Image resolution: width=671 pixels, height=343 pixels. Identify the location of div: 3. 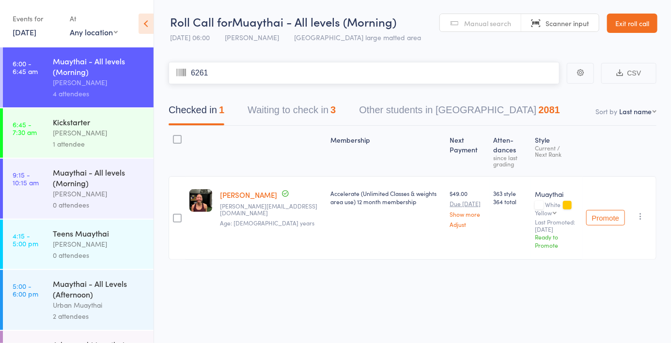
(333, 110).